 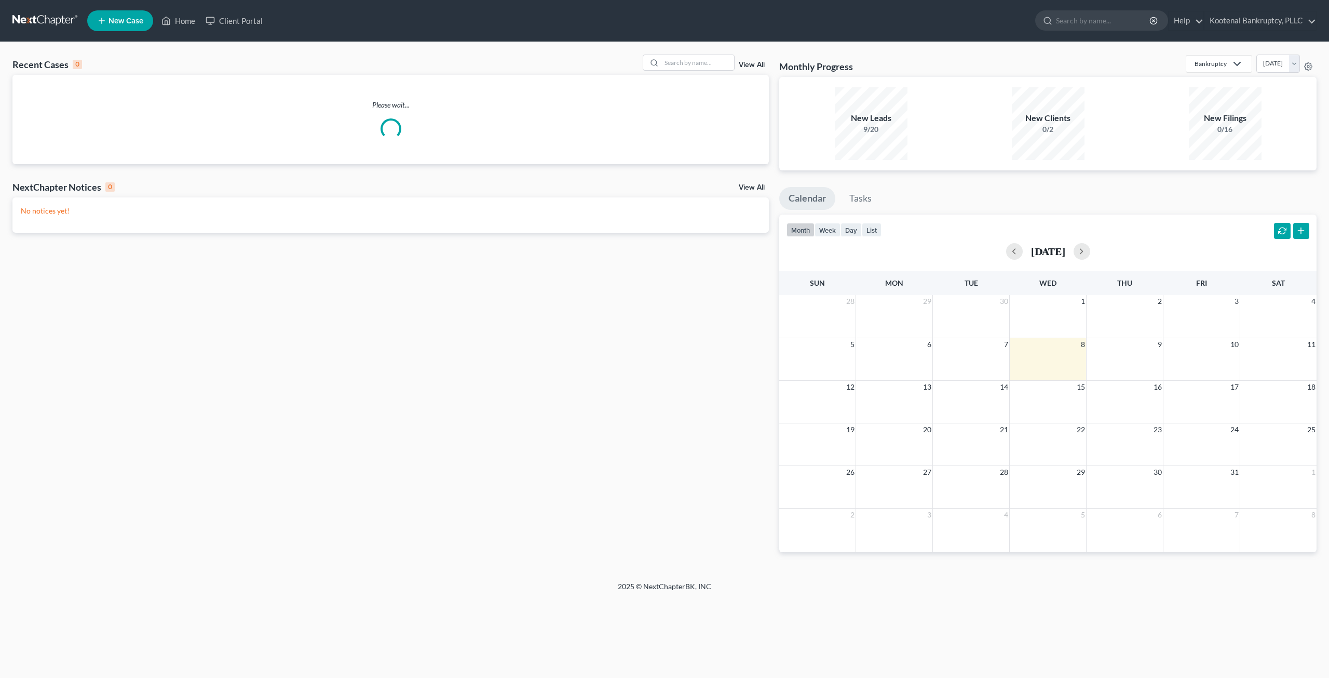 What do you see at coordinates (1235, 344) in the screenshot?
I see `span: 10` at bounding box center [1235, 344].